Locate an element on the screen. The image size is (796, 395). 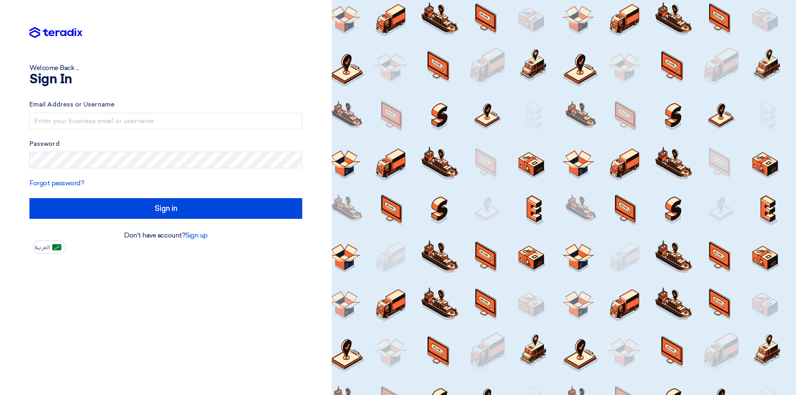
div: Welcome Back ... is located at coordinates (166, 68).